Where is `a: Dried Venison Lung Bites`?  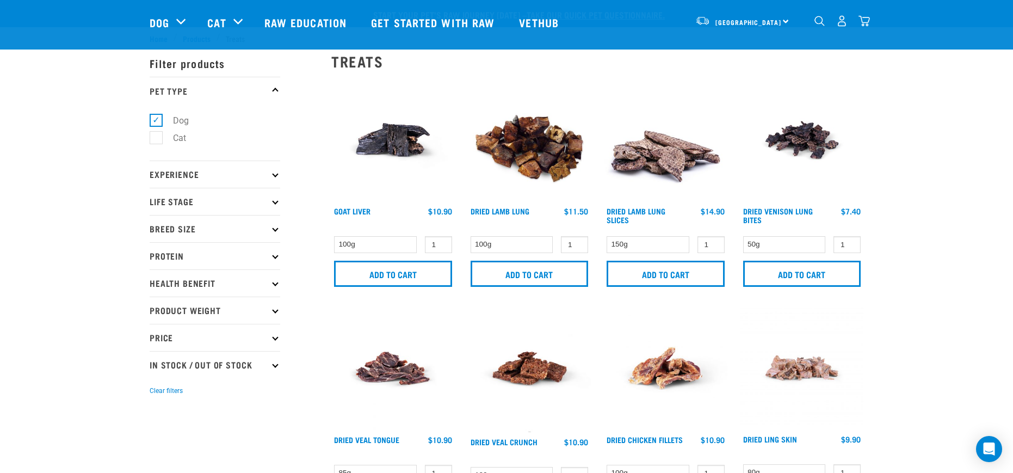 a: Dried Venison Lung Bites is located at coordinates (778, 215).